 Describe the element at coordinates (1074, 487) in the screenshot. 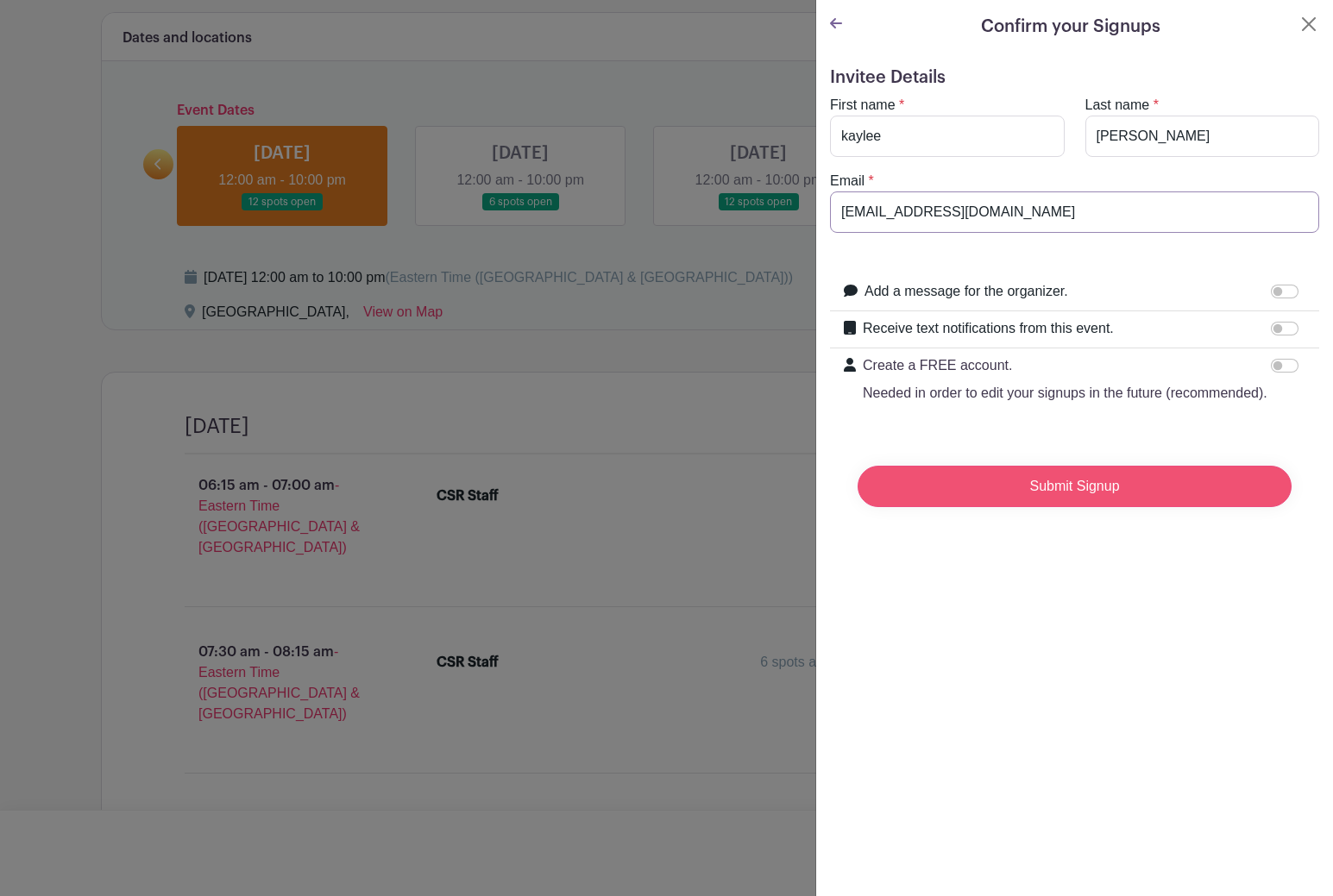

I see `input: Submit Signup` at that location.